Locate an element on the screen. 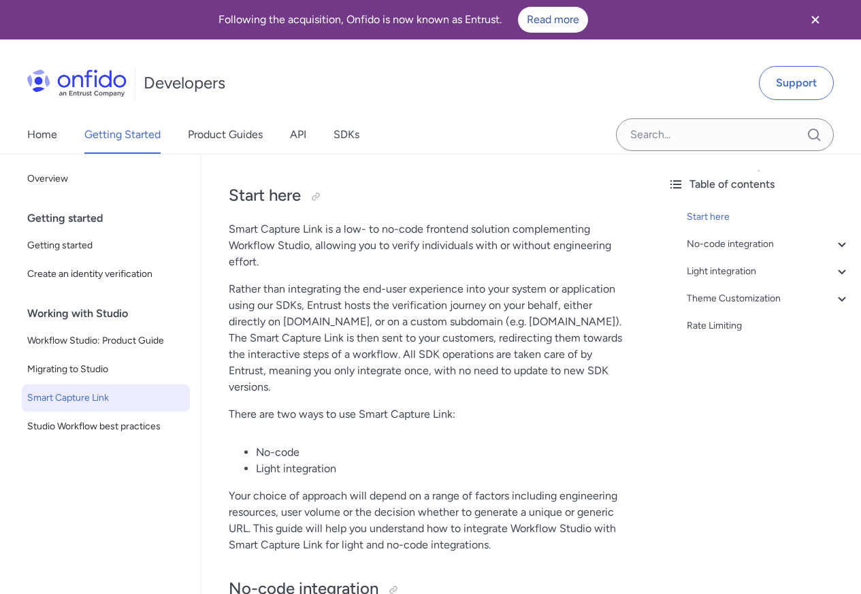 This screenshot has width=861, height=594. a: Studio Workflow best practices is located at coordinates (105, 427).